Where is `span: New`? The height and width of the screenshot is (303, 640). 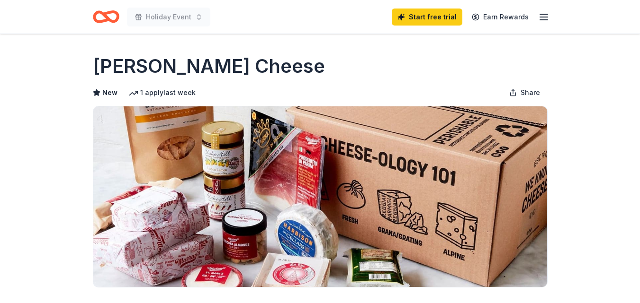
span: New is located at coordinates (110, 93).